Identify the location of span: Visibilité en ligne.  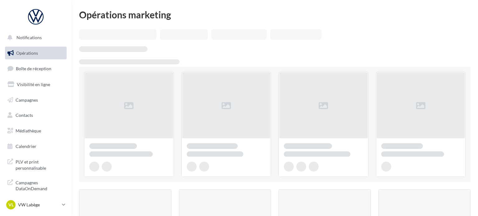
(33, 84).